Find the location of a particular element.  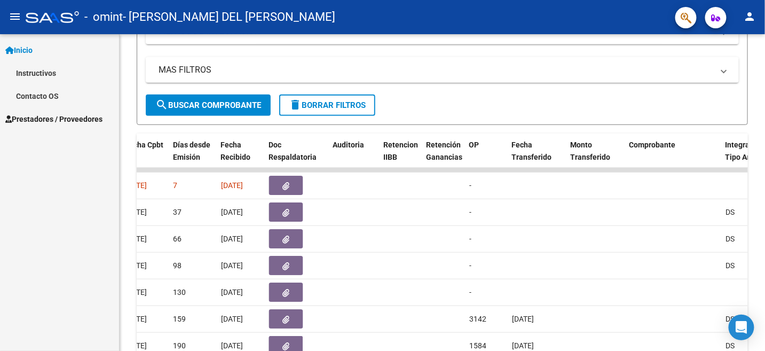

span: - omint is located at coordinates (104, 17).